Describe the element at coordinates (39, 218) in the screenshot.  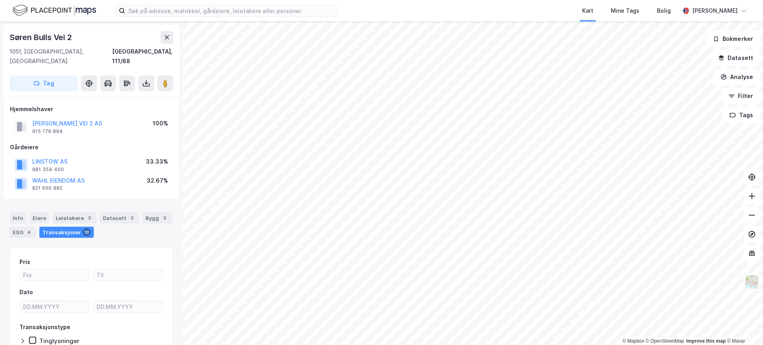
I see `div: Eiere` at that location.